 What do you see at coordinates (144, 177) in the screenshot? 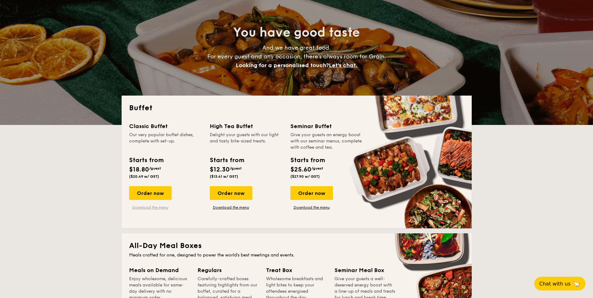
I see `span: ($20.49 w/ GST)` at bounding box center [144, 177].